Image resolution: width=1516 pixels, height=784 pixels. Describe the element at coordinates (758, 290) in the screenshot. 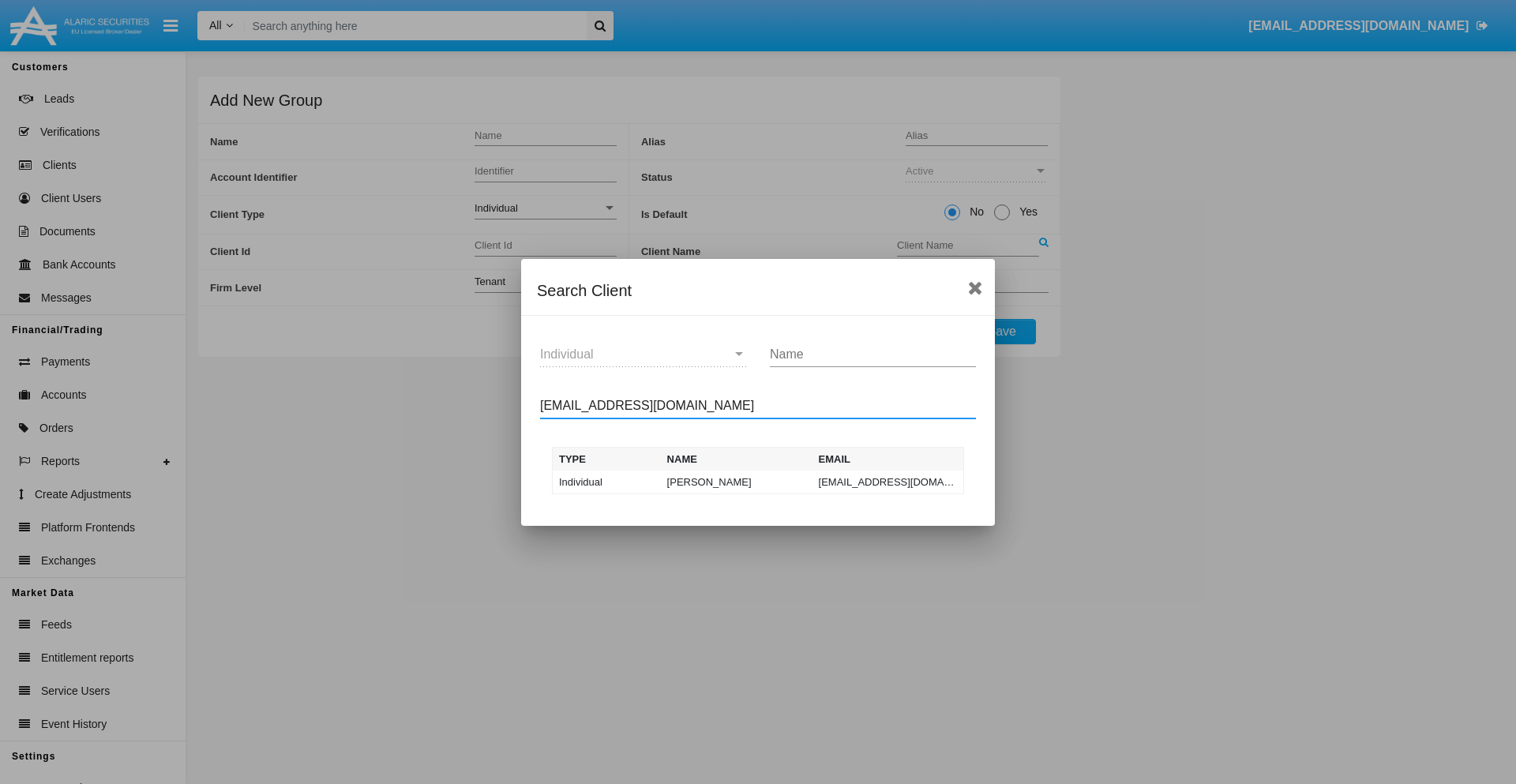

I see `div: Search Client` at that location.